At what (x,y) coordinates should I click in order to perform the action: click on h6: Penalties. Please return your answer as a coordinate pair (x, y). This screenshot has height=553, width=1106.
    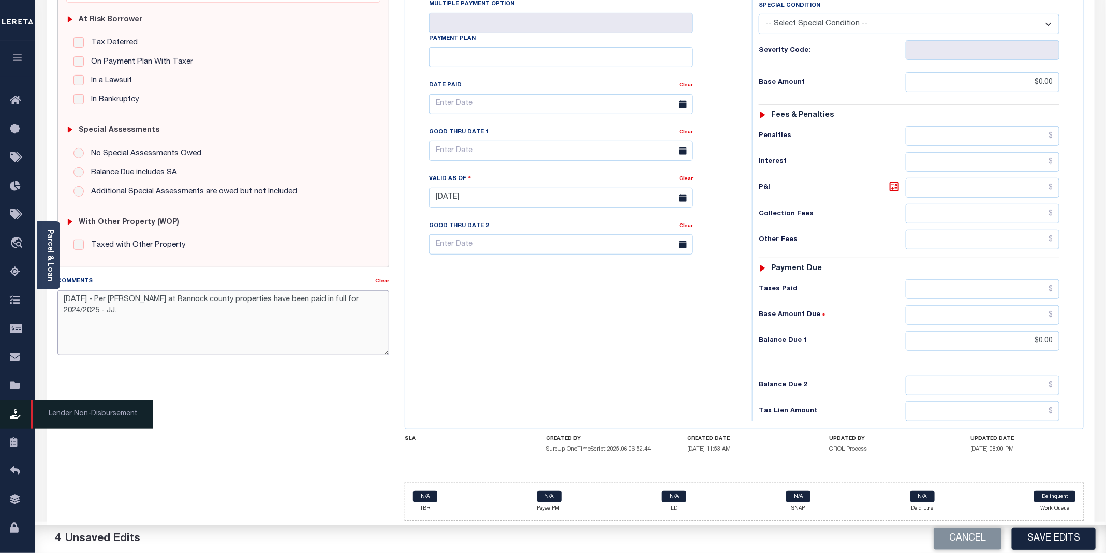
    Looking at the image, I should click on (832, 136).